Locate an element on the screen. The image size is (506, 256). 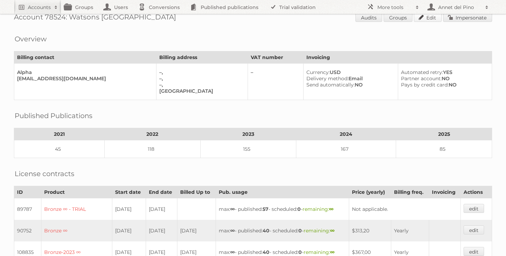
h2: Published Publications is located at coordinates (54, 116).